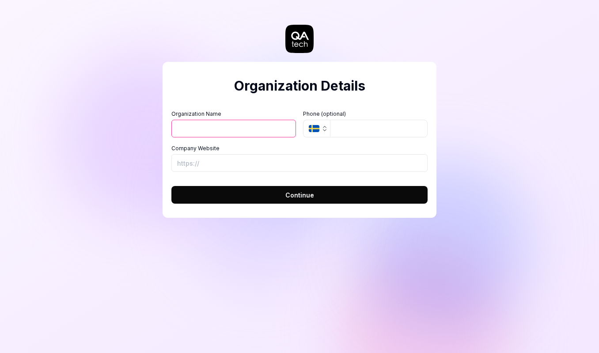 This screenshot has height=353, width=599. Describe the element at coordinates (366, 114) in the screenshot. I see `label: Phone (optional)` at that location.